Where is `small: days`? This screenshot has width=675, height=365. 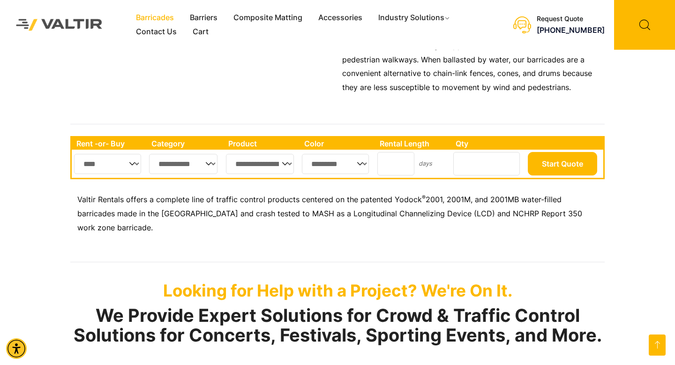 small: days is located at coordinates (425, 163).